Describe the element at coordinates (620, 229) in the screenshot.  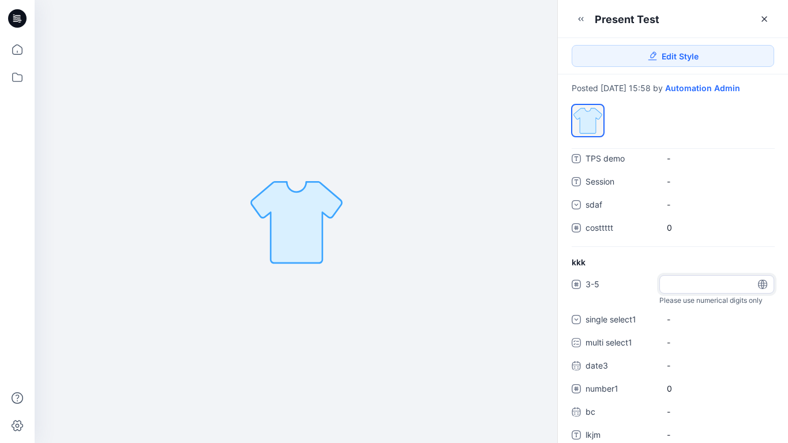
I see `span: costtttt` at that location.